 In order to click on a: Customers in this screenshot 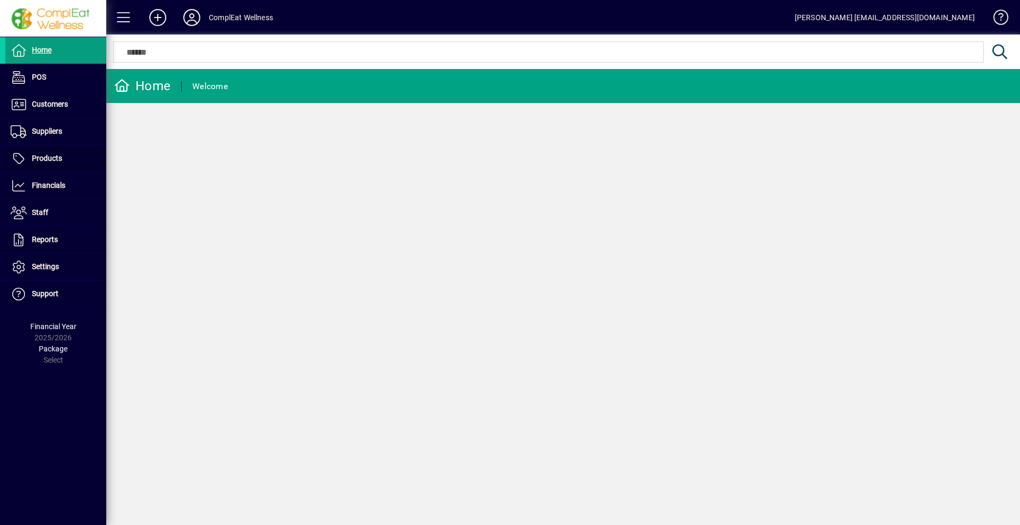, I will do `click(56, 105)`.